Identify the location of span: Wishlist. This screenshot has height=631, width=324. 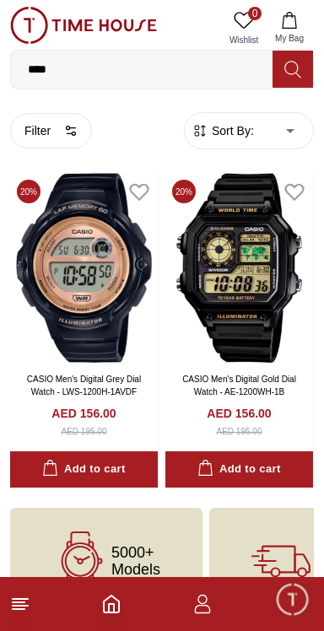
(244, 40).